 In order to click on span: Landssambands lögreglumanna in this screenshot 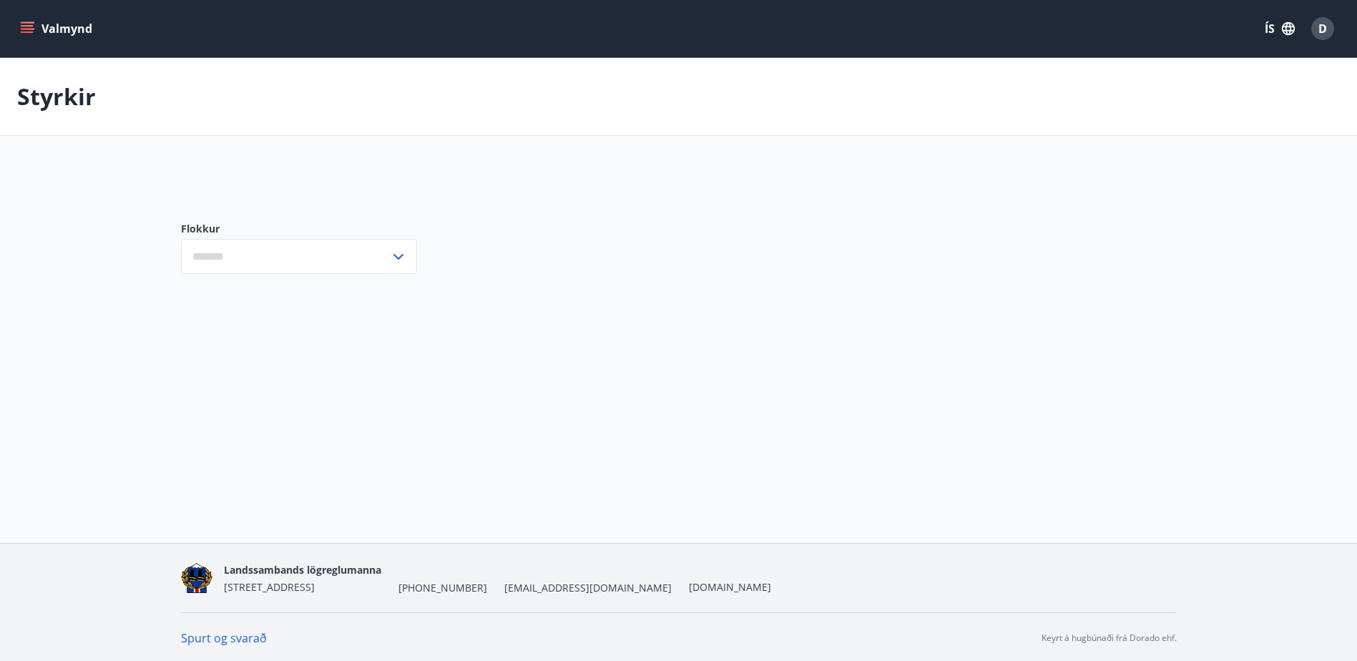, I will do `click(303, 569)`.